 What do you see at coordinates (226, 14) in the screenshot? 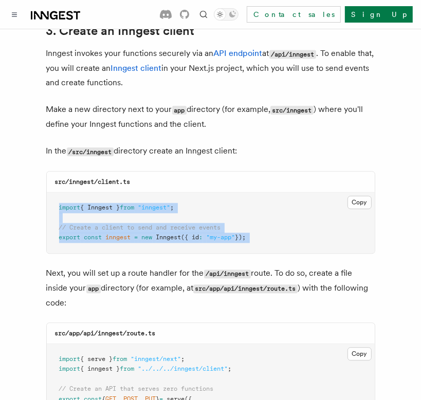
I see `button: Toggle dark mode` at bounding box center [226, 14].